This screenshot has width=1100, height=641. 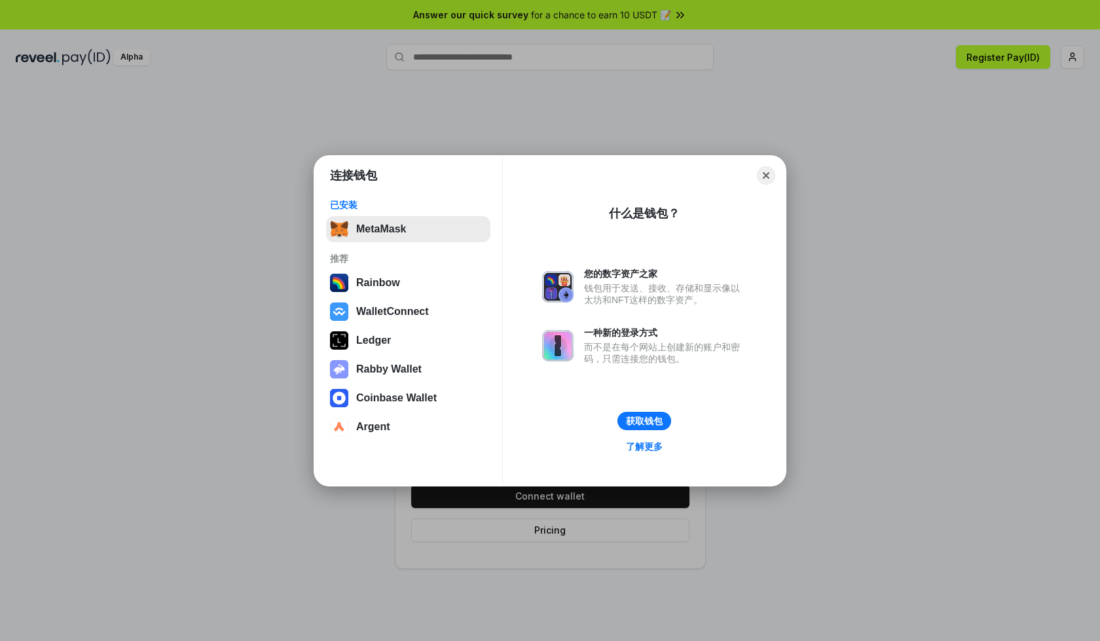 What do you see at coordinates (396, 398) in the screenshot?
I see `div: Coinbase Wallet` at bounding box center [396, 398].